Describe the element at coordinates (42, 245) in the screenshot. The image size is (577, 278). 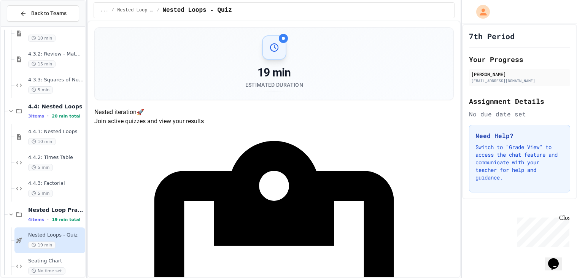
I see `span: 19 min` at that location.